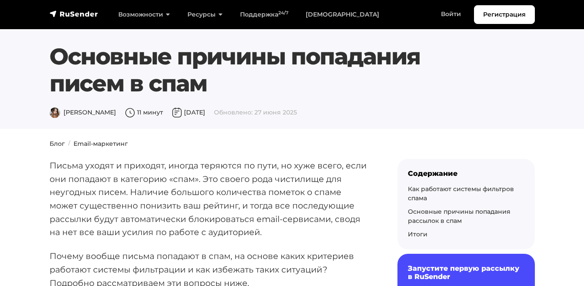  I want to click on a: Ресурсы, so click(205, 14).